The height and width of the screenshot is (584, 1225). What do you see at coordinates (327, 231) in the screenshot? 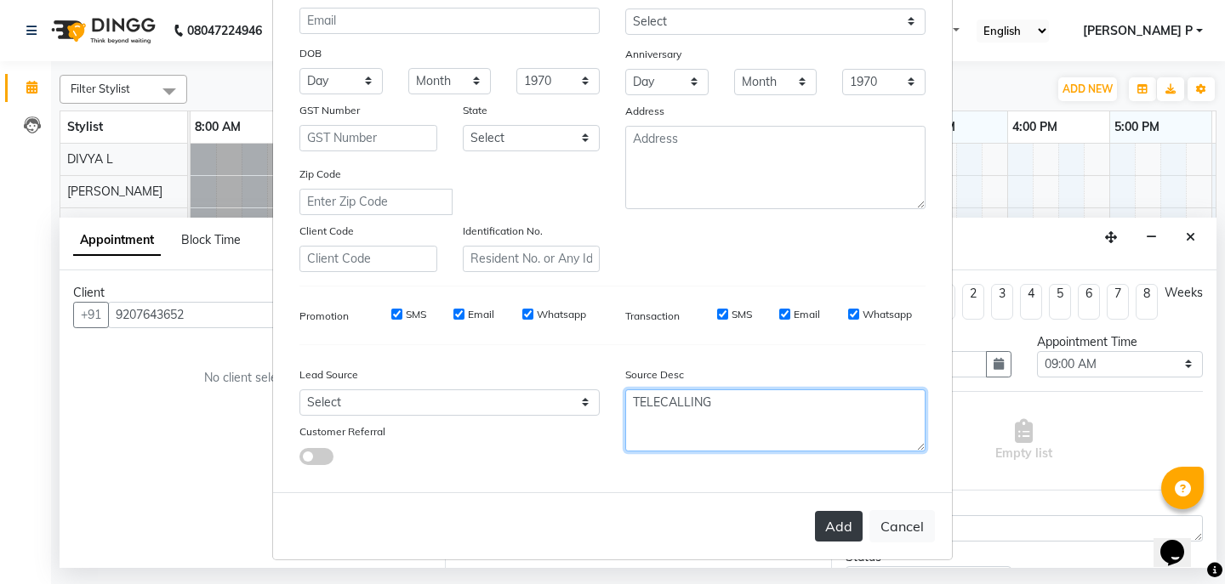
I see `label: Client Code` at bounding box center [327, 231].